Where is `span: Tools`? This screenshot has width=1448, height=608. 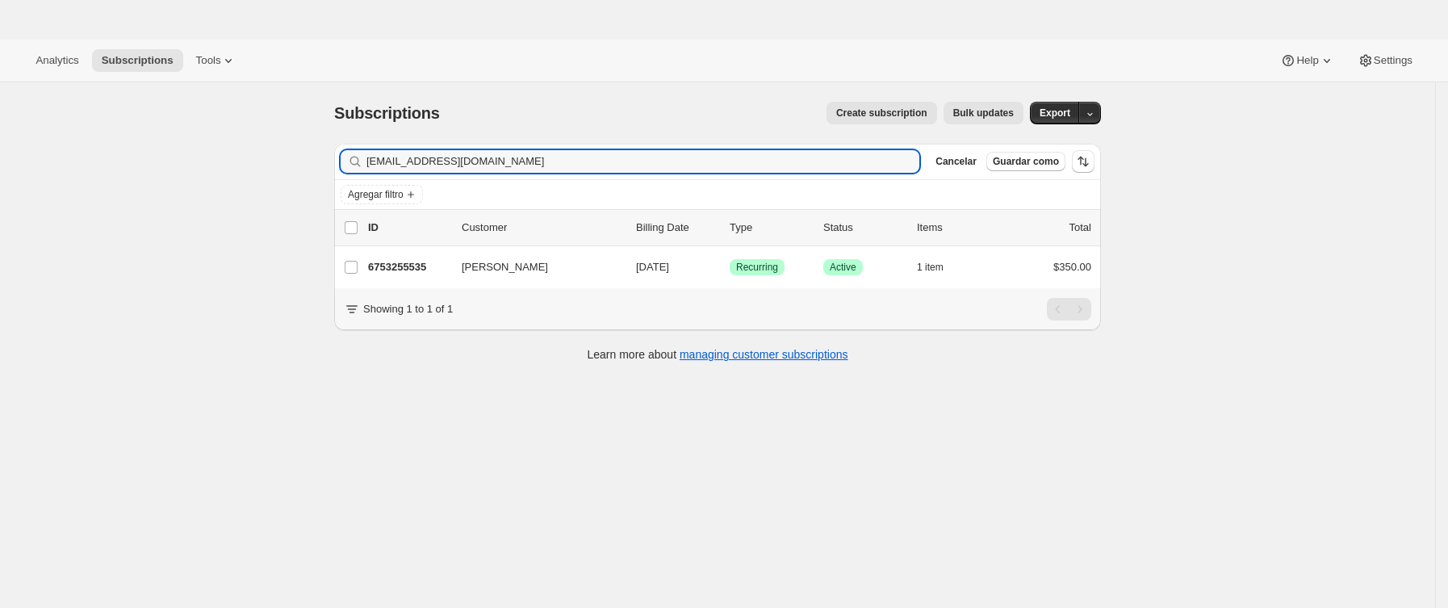
span: Tools is located at coordinates (207, 61).